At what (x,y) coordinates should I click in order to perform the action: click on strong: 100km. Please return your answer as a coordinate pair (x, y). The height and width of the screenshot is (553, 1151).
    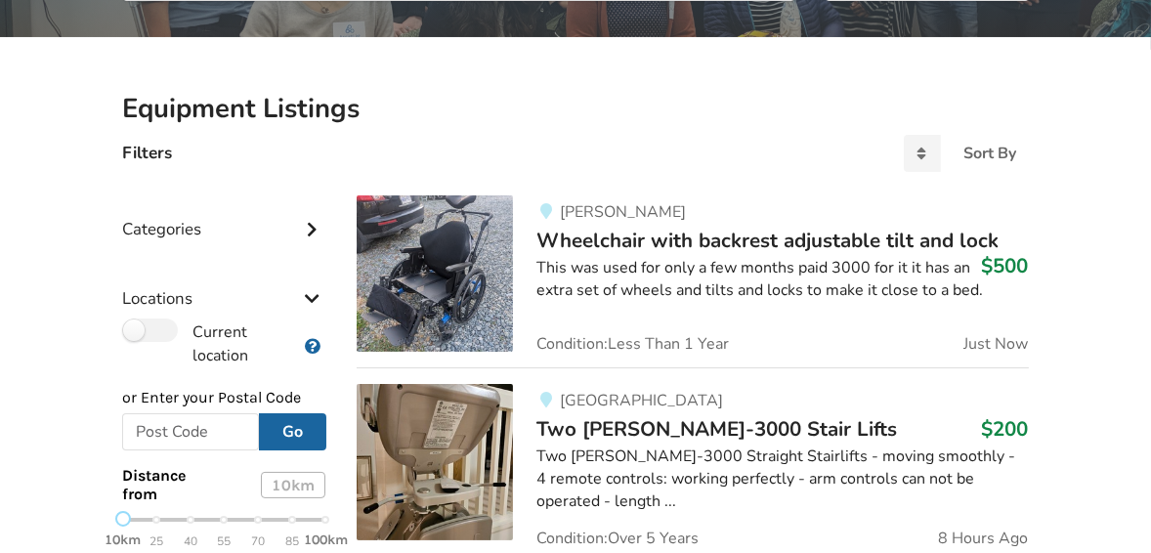
    Looking at the image, I should click on (325, 539).